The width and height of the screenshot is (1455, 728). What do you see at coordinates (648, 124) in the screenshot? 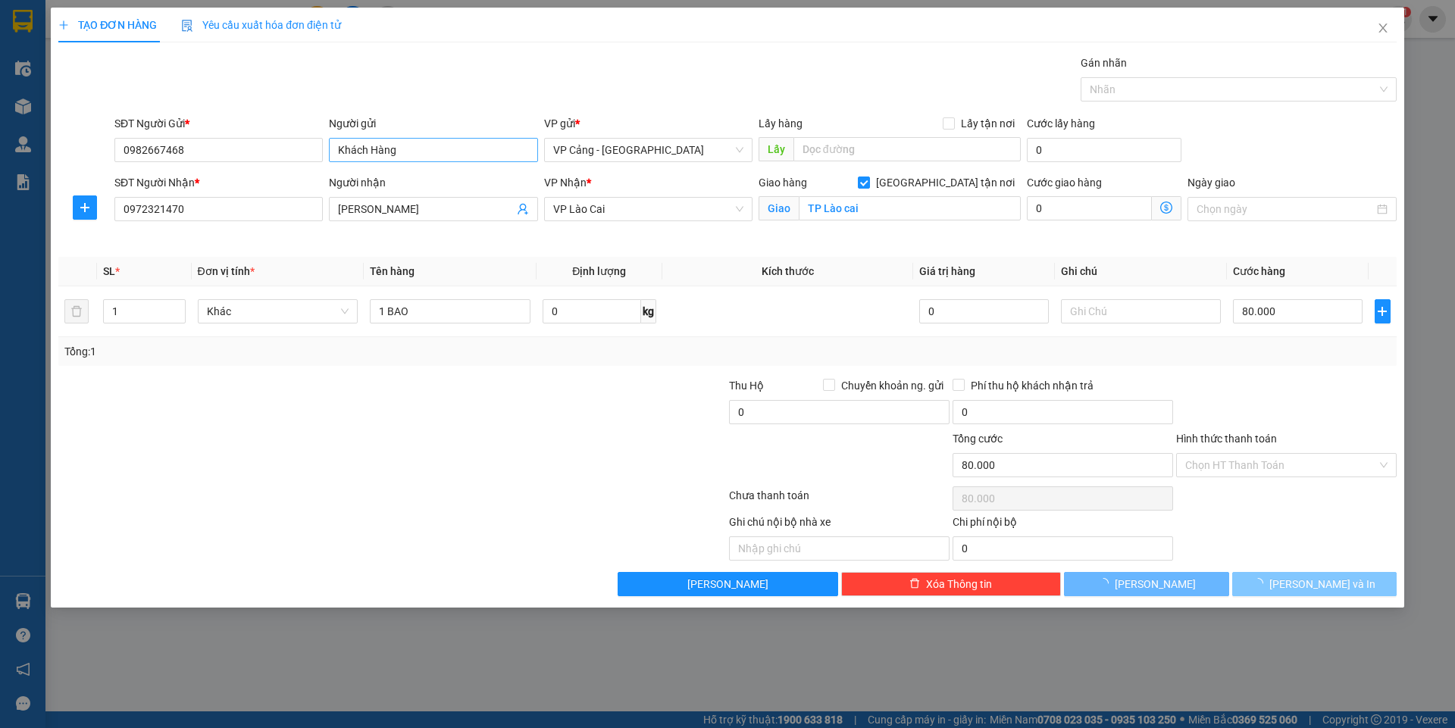
I see `div: VP gửi` at bounding box center [648, 124].